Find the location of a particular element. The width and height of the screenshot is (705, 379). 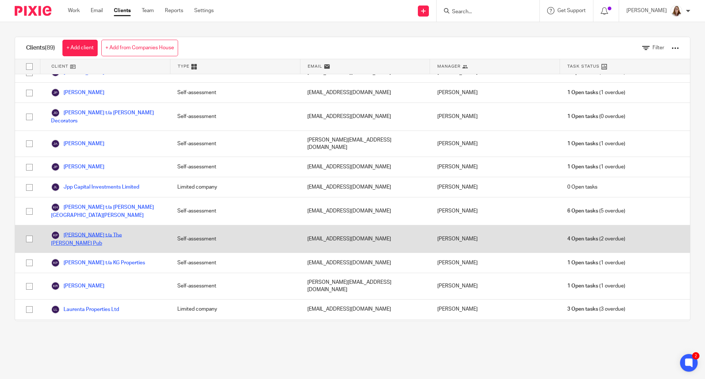

input: Select all is located at coordinates (29, 66).